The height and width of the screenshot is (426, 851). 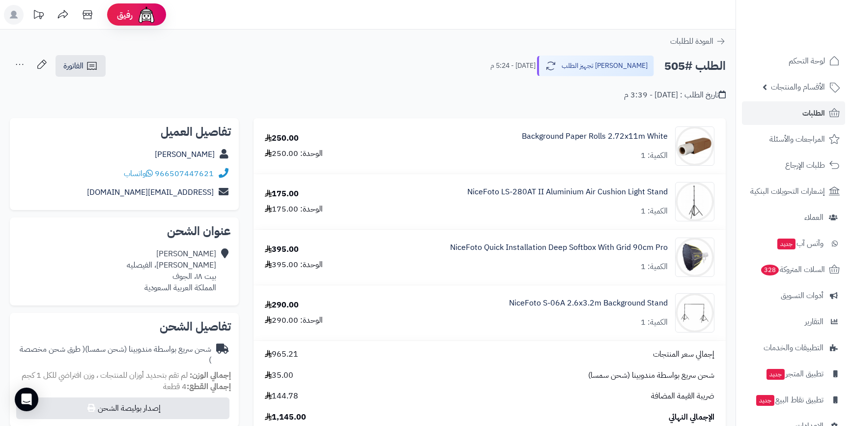 What do you see at coordinates (814, 217) in the screenshot?
I see `span: العملاء` at bounding box center [814, 217].